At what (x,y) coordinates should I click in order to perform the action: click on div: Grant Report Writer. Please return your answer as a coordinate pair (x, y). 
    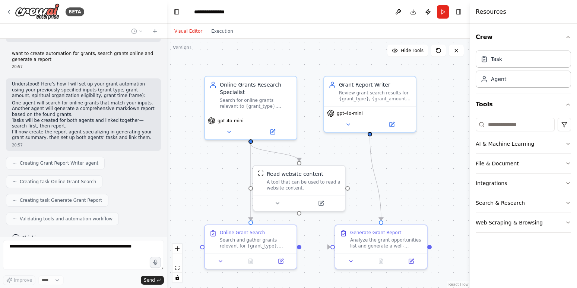
    Looking at the image, I should click on (375, 85).